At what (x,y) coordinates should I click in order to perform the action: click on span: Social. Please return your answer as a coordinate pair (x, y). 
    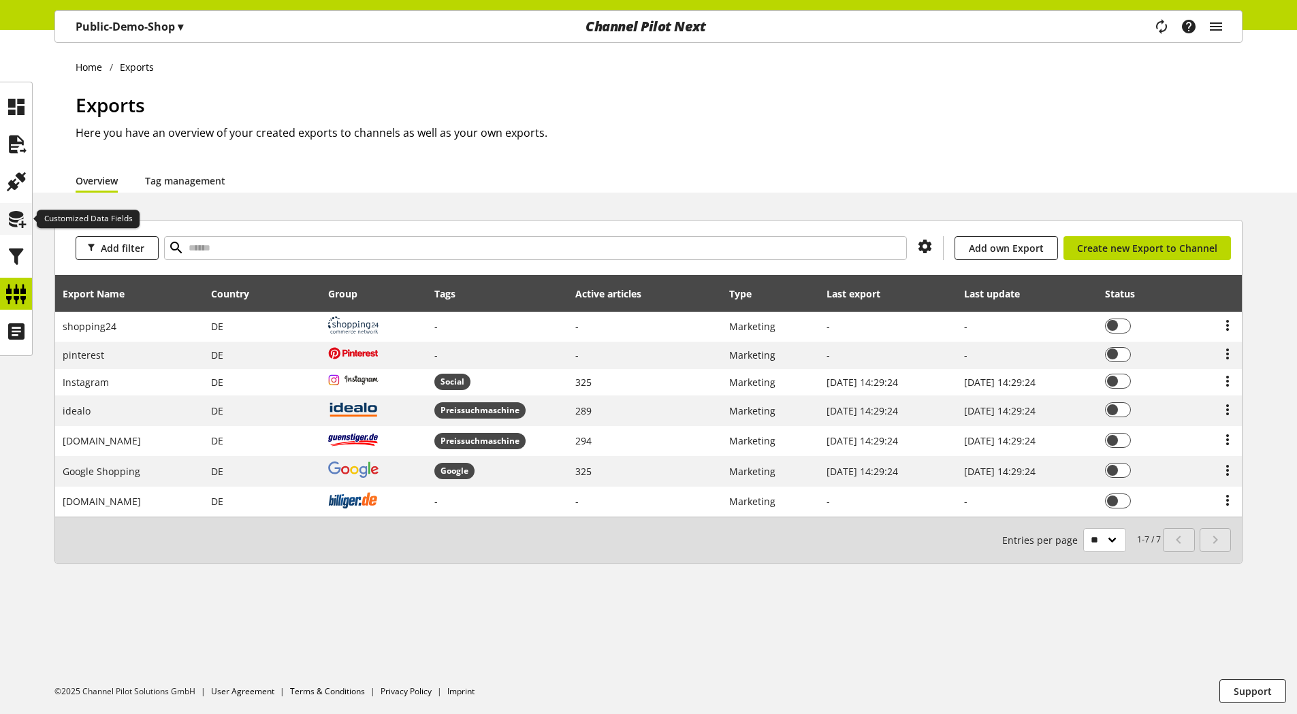
    Looking at the image, I should click on (452, 382).